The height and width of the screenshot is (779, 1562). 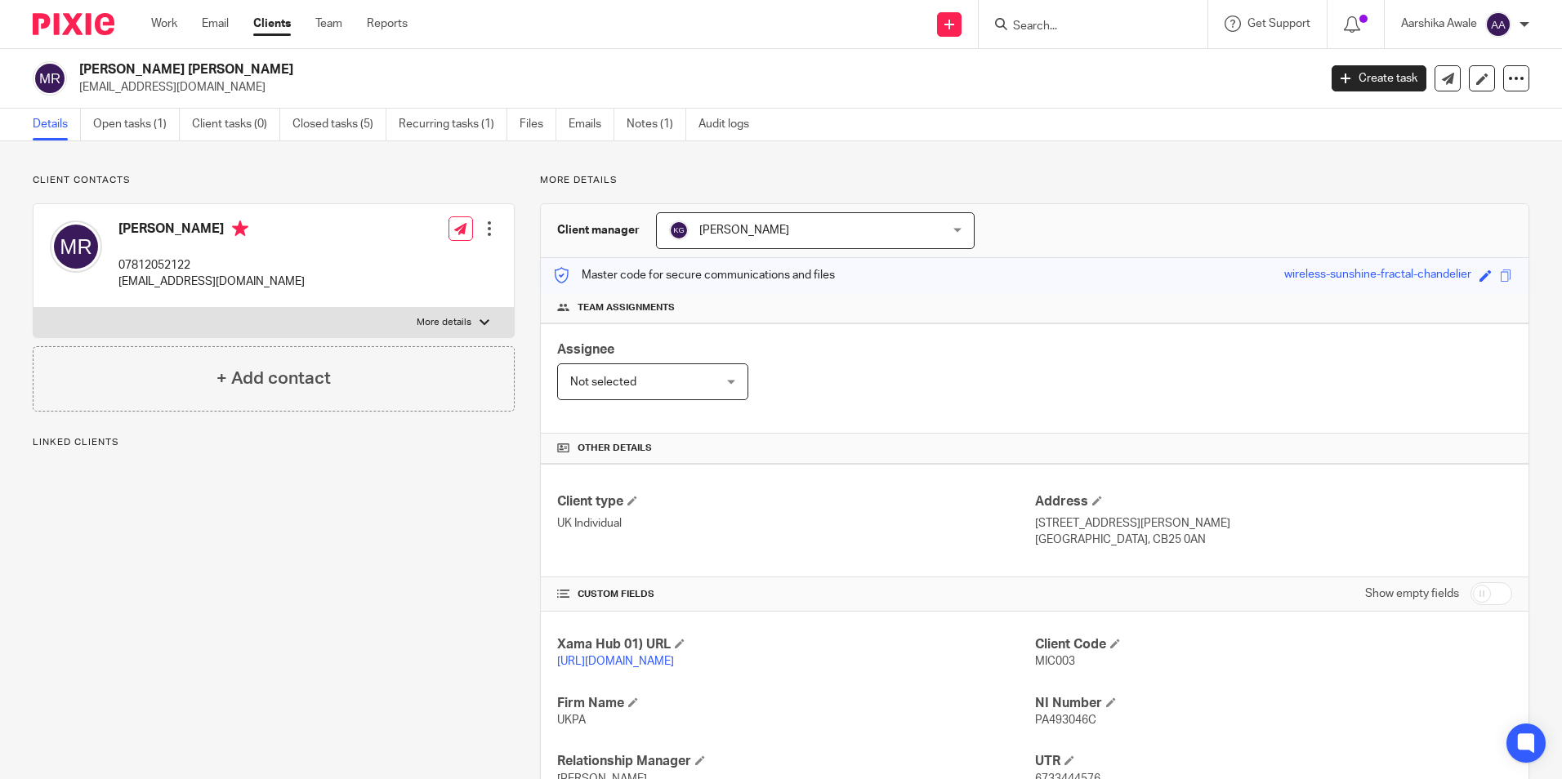 What do you see at coordinates (215, 24) in the screenshot?
I see `a: Email` at bounding box center [215, 24].